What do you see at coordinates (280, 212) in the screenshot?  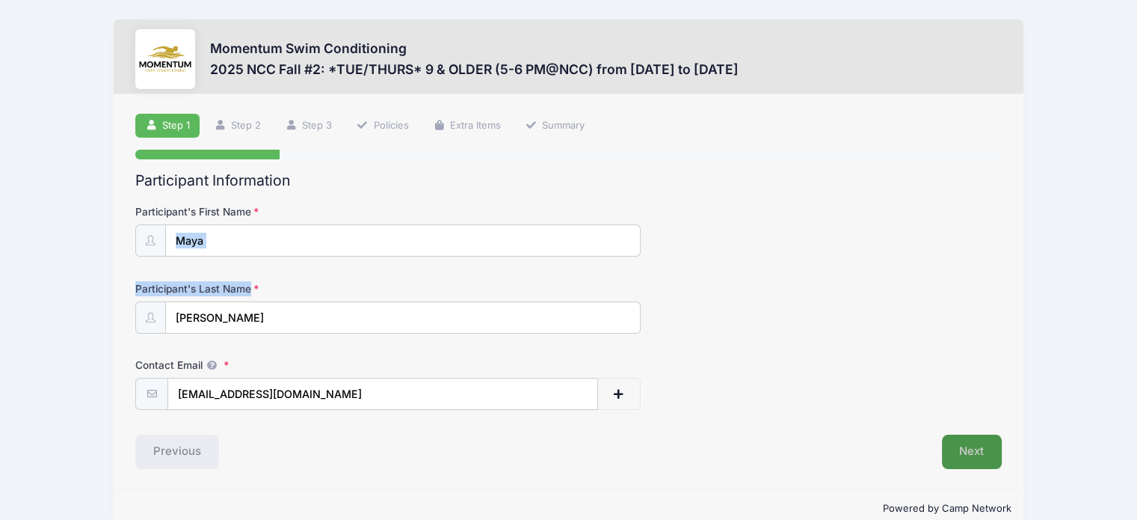 I see `label: Participant's First Name` at bounding box center [280, 212].